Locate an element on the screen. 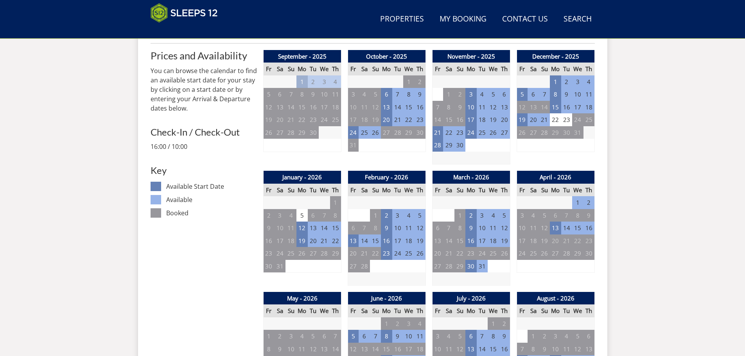 This screenshot has height=356, width=745. td: 11 is located at coordinates (291, 228).